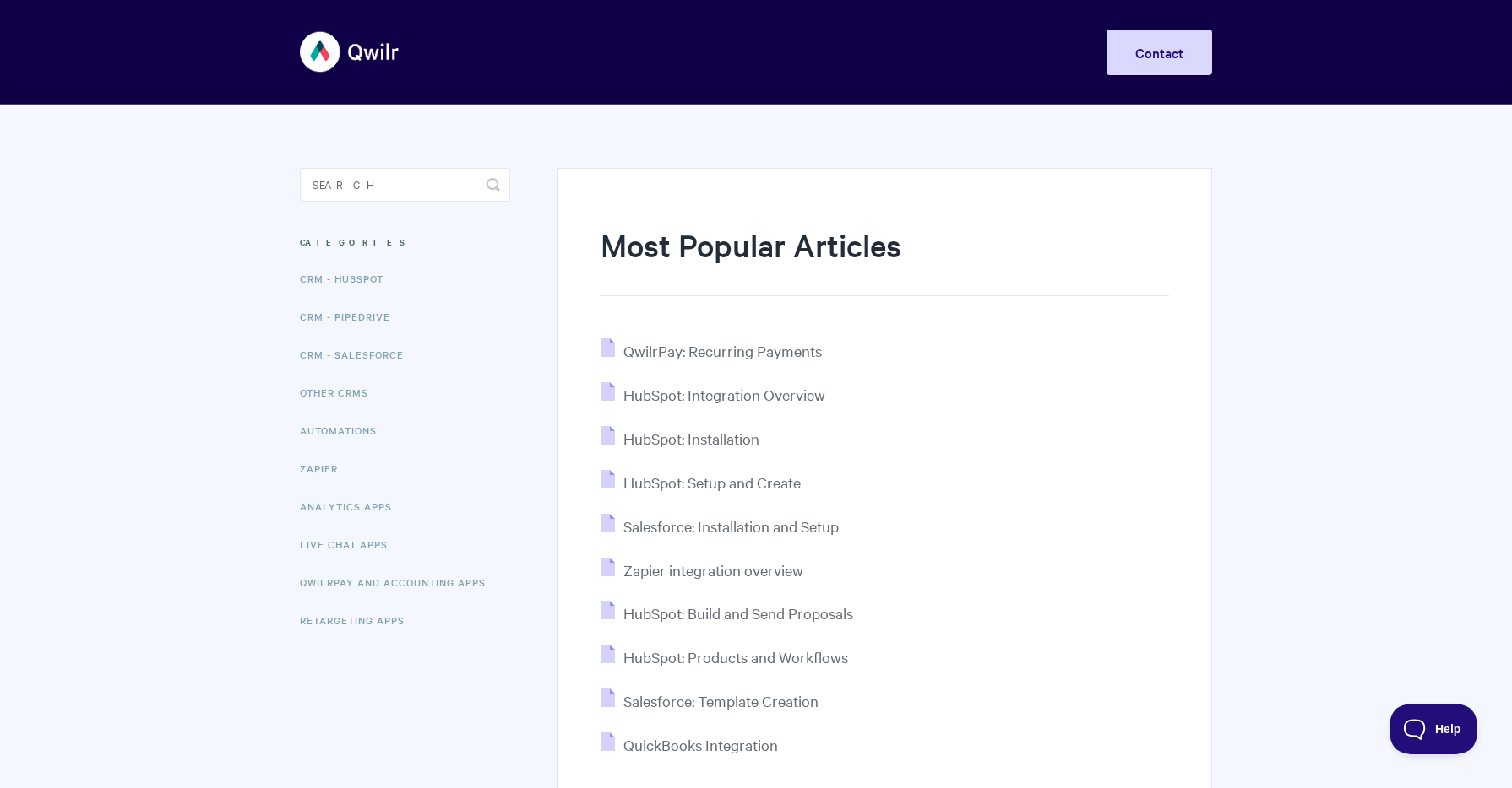 This screenshot has width=1512, height=788. I want to click on a: QuickBooks Integration, so click(689, 744).